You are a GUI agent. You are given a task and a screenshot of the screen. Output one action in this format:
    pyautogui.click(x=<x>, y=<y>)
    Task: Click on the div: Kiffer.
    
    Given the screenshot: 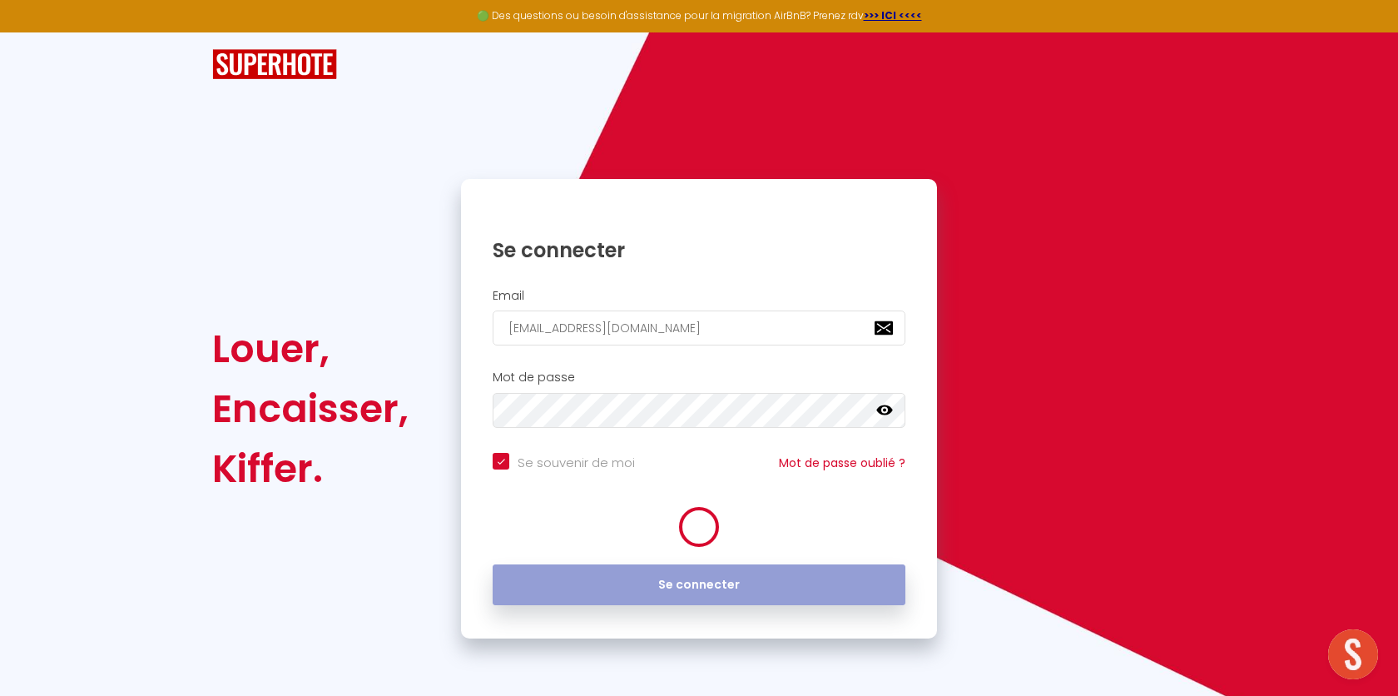 What is the action you would take?
    pyautogui.click(x=310, y=469)
    